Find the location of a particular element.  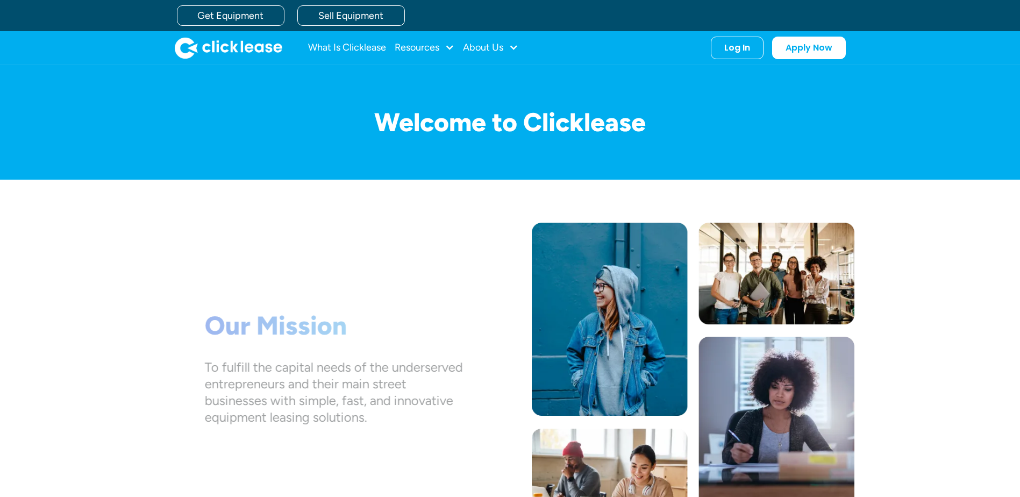

a: home is located at coordinates (228, 48).